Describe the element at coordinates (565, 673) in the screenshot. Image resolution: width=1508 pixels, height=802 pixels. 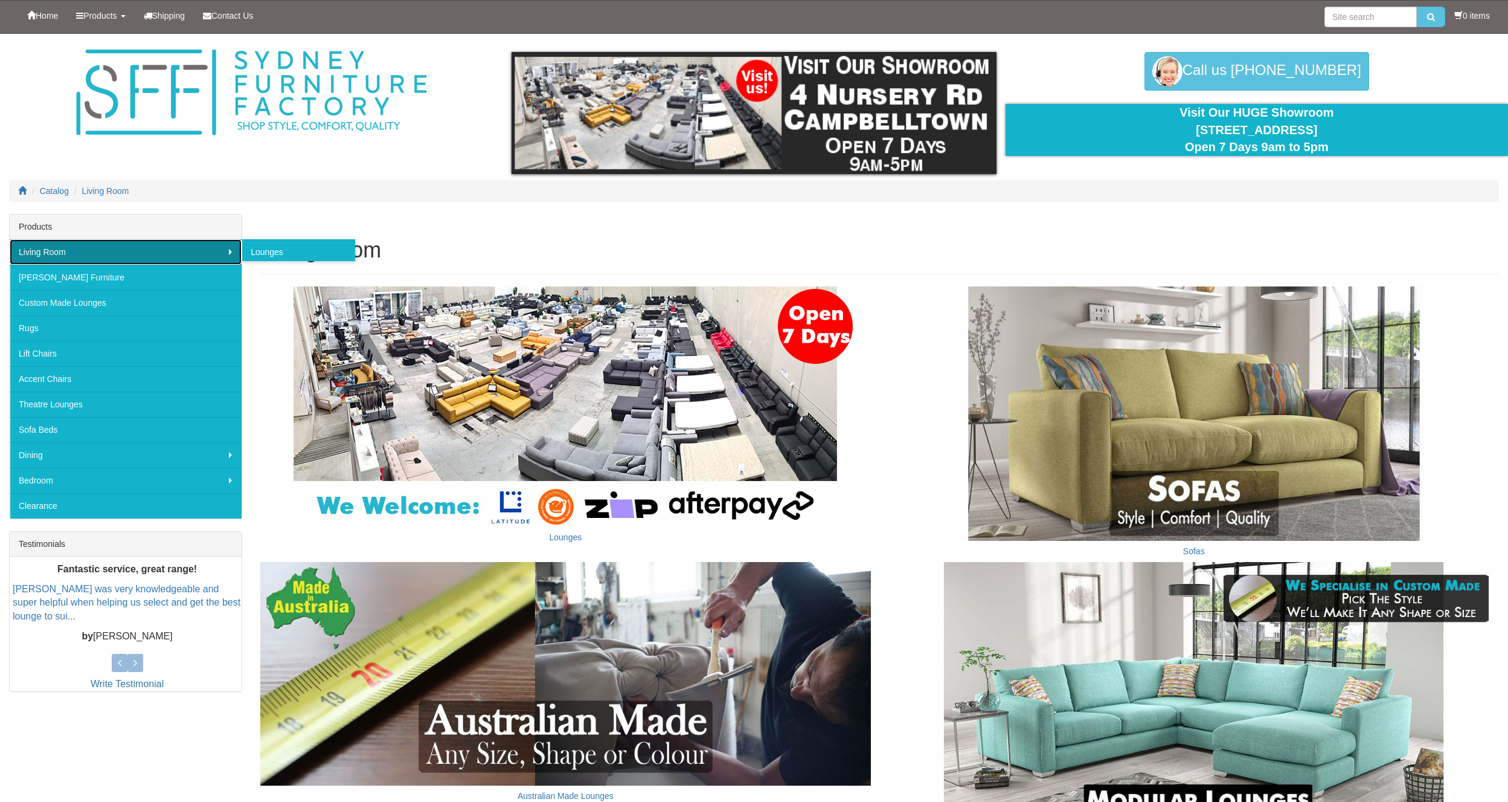
I see `img: Australian Made Lounges` at that location.